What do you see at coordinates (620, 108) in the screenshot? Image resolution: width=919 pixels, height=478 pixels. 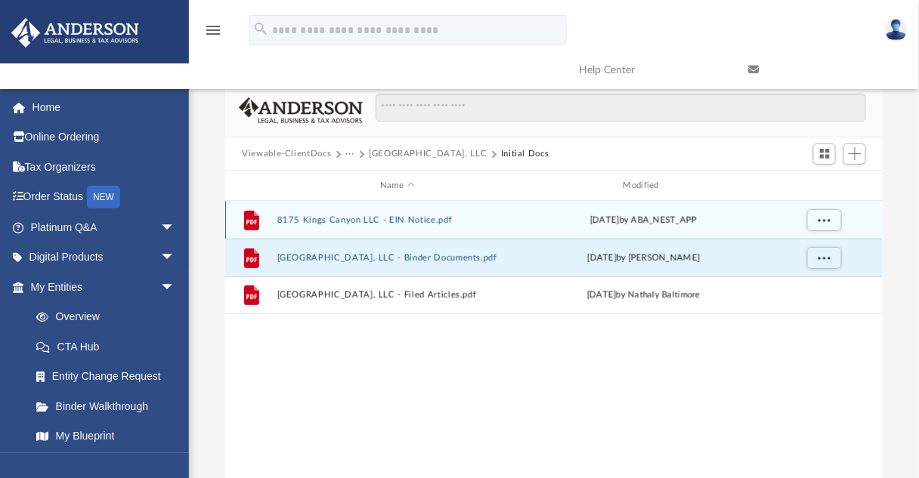 I see `input: Search files and folders` at bounding box center [620, 108].